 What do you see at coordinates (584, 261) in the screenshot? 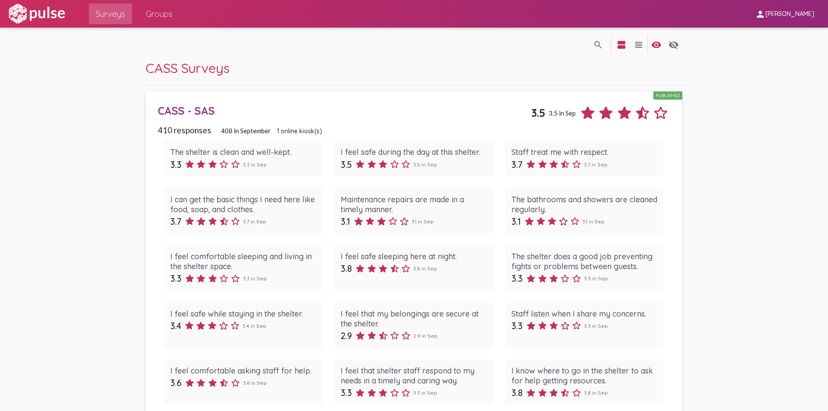
I see `div: The shelter does a good job preventing fights or problems between guests.` at bounding box center [584, 261].